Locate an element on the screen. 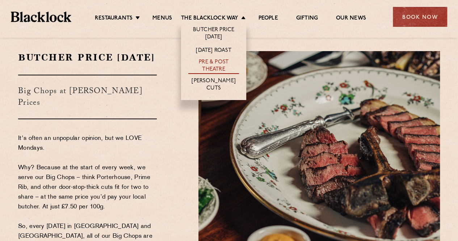 The image size is (458, 241). a: Pre & Post Theatre is located at coordinates (214, 66).